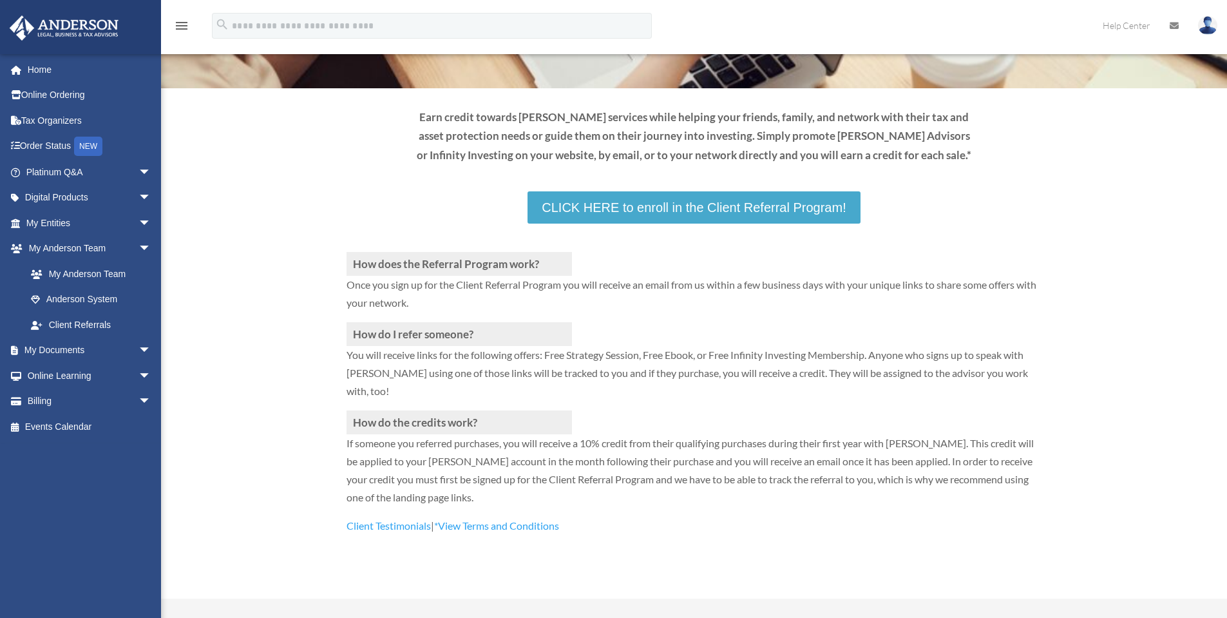  Describe the element at coordinates (90, 249) in the screenshot. I see `a: My Anderson Teamarrow_drop_down` at that location.